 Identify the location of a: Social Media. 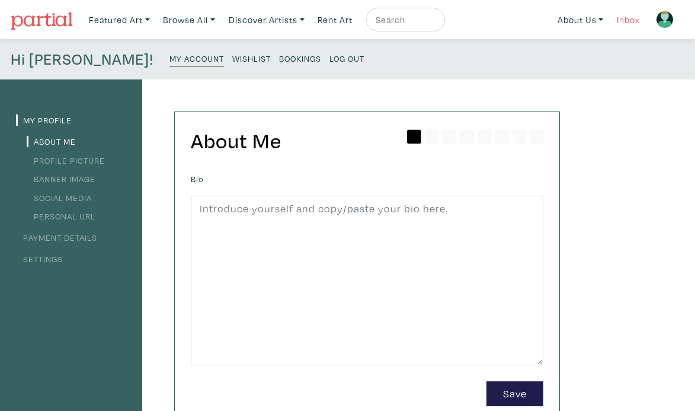
(59, 197).